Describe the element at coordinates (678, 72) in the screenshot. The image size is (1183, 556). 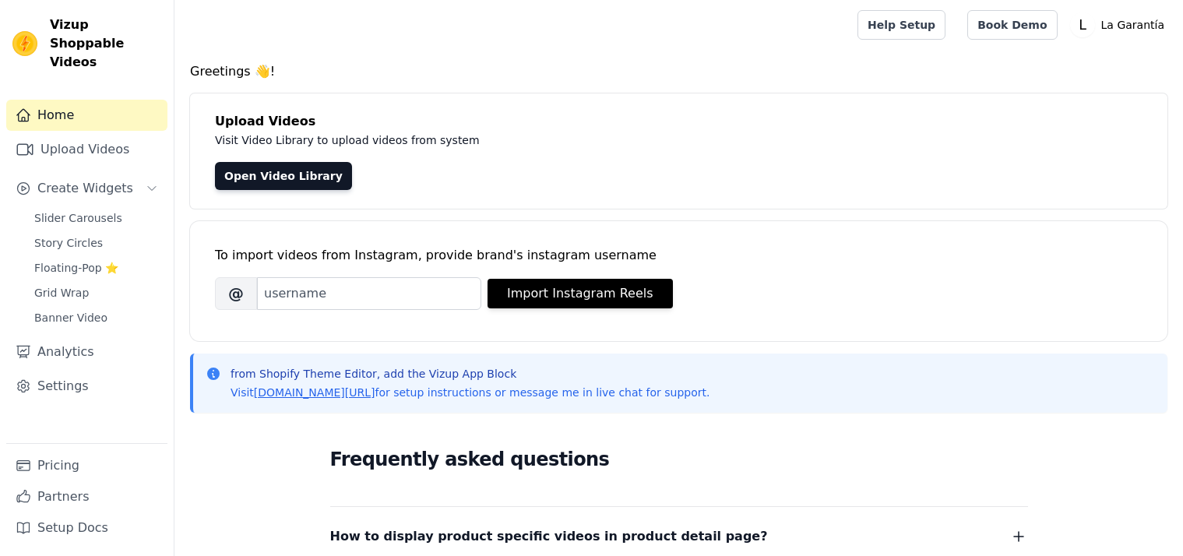
I see `h4: Greetings 👋!` at that location.